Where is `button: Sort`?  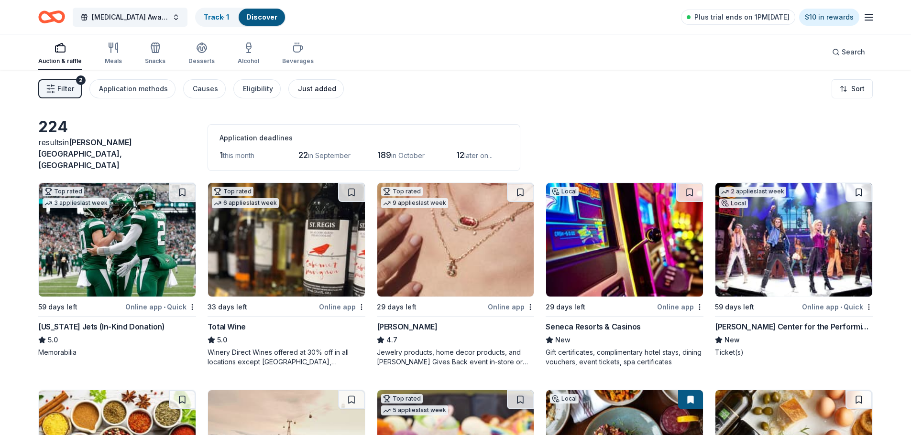 button: Sort is located at coordinates (852, 89).